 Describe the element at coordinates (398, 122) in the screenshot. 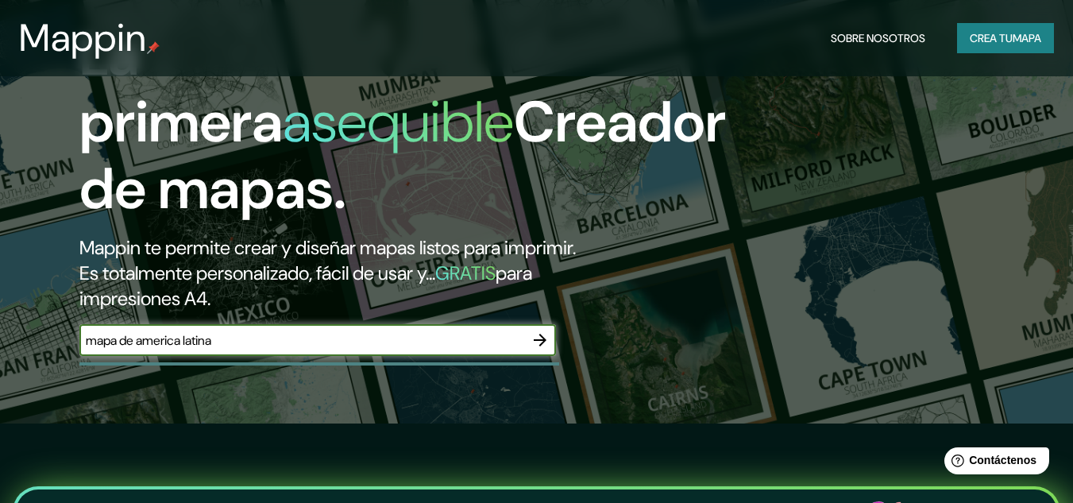

I see `font: asequible` at that location.